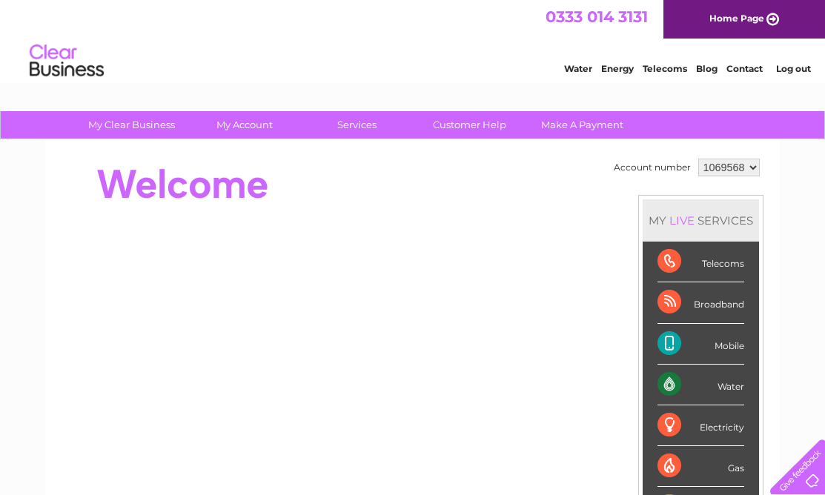 The height and width of the screenshot is (495, 825). I want to click on div: Electricity, so click(701, 425).